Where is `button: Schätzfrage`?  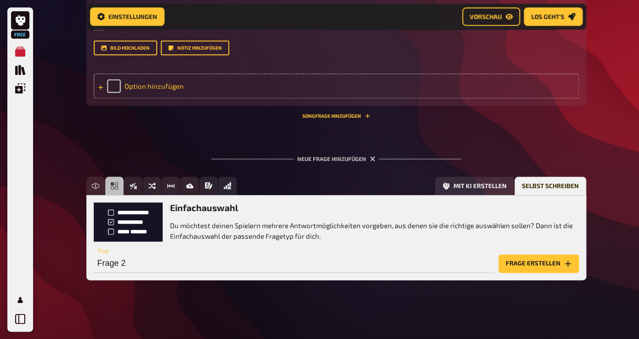 button: Schätzfrage is located at coordinates (171, 186).